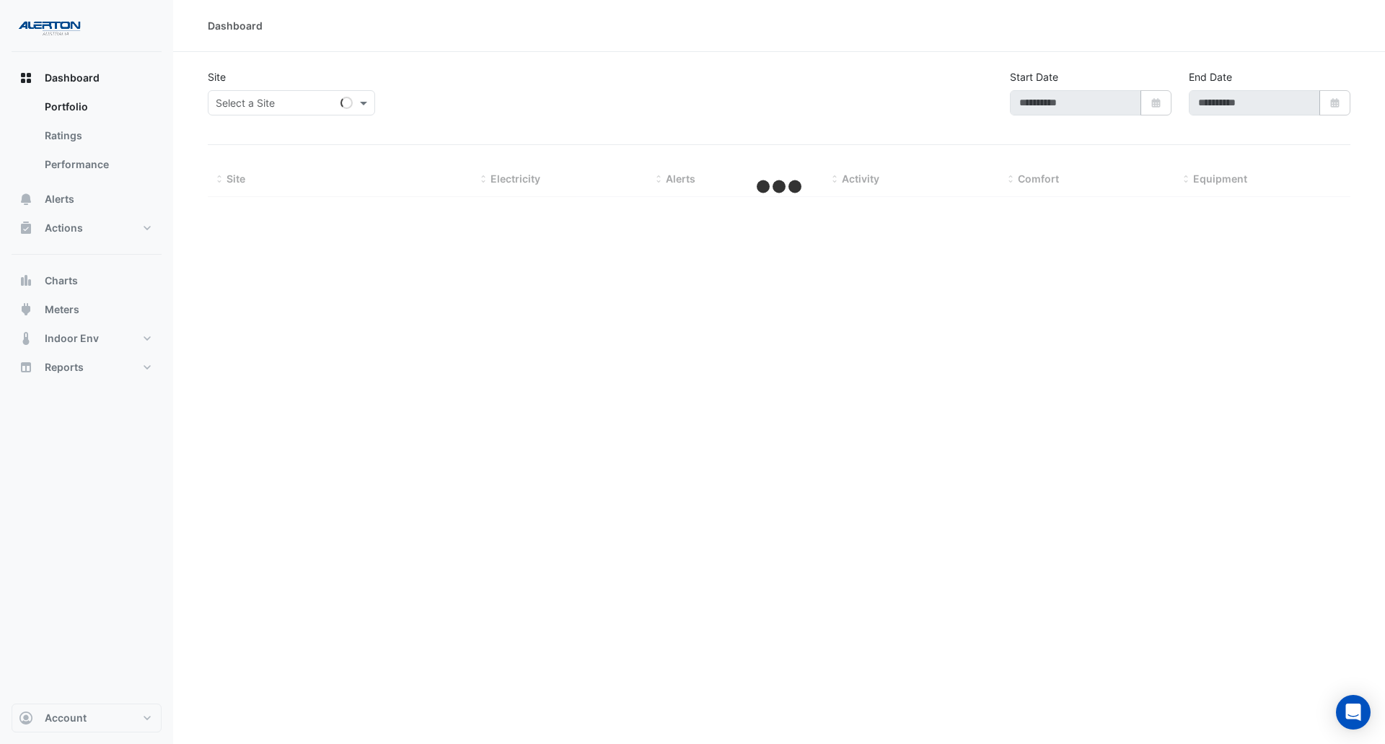  Describe the element at coordinates (87, 78) in the screenshot. I see `button: Dashboard` at that location.